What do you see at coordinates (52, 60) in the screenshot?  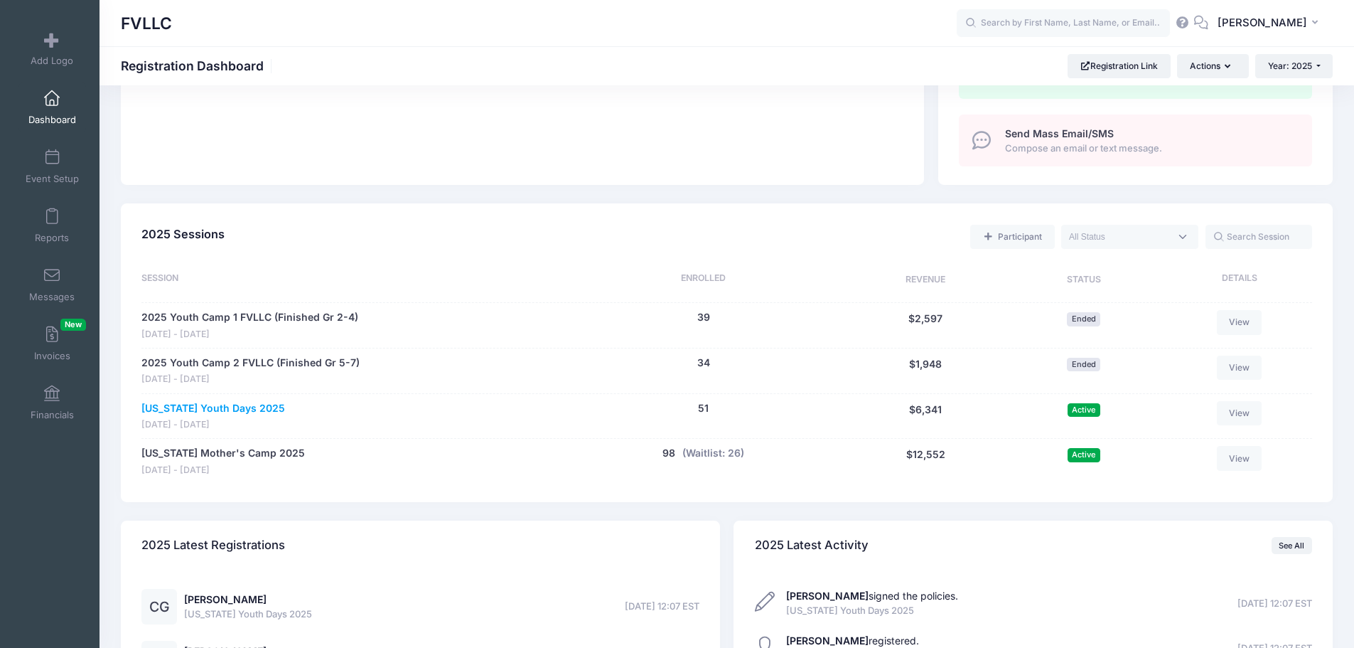 I see `span: Add Logo` at bounding box center [52, 60].